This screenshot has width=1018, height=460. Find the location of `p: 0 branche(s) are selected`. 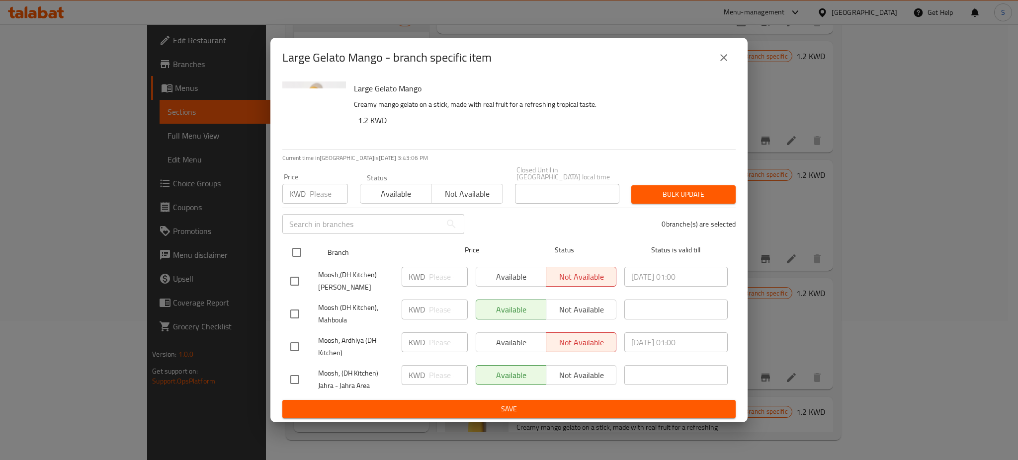

p: 0 branche(s) are selected is located at coordinates (698, 224).